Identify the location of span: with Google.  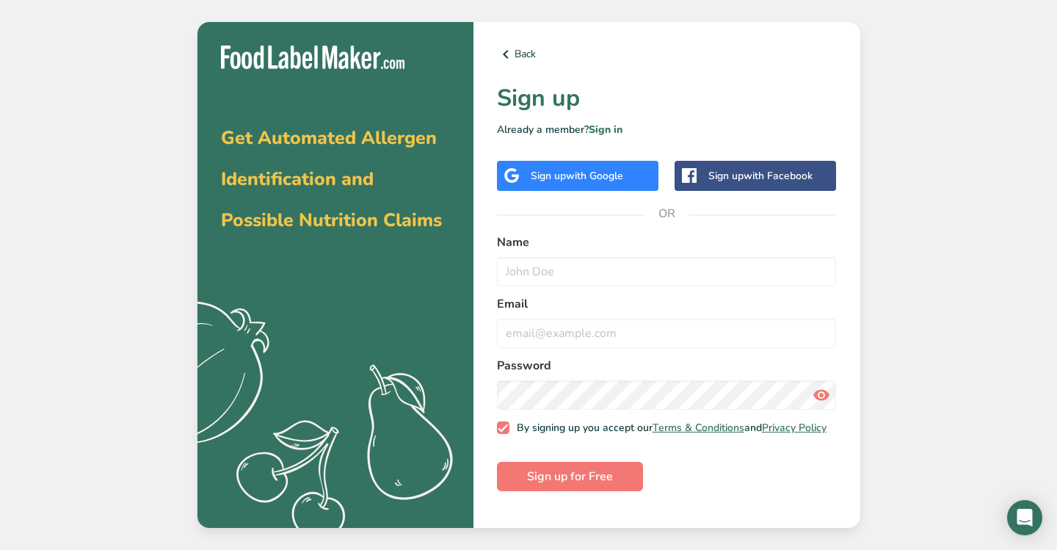
(595, 175).